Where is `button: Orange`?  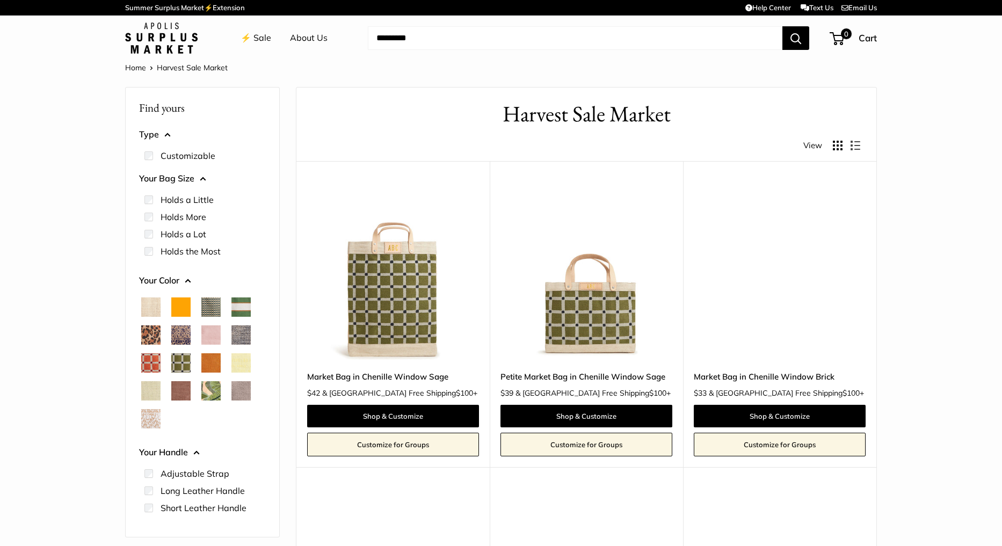
button: Orange is located at coordinates (181, 307).